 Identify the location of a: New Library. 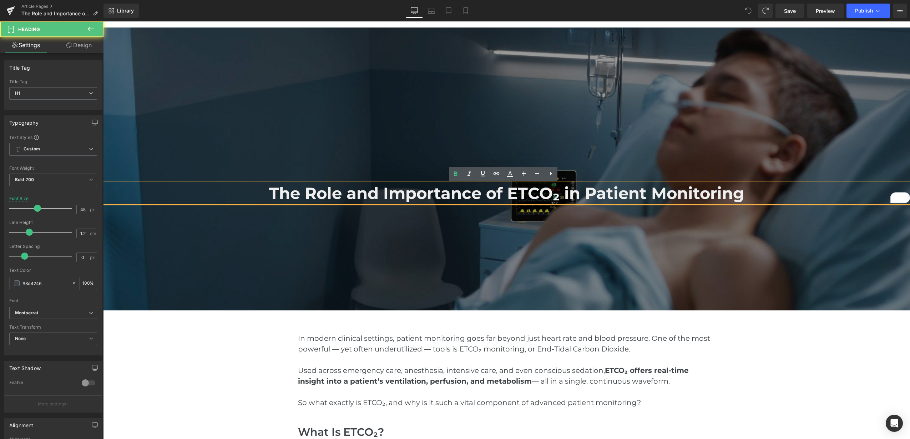
(121, 11).